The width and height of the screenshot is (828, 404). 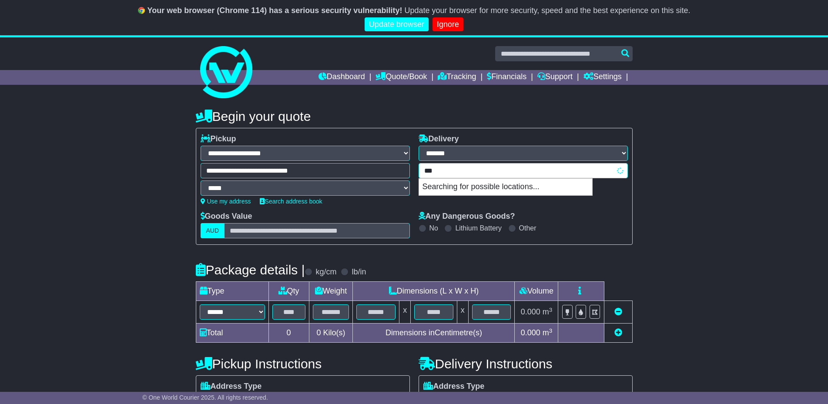 What do you see at coordinates (448, 24) in the screenshot?
I see `a: Ignore` at bounding box center [448, 24].